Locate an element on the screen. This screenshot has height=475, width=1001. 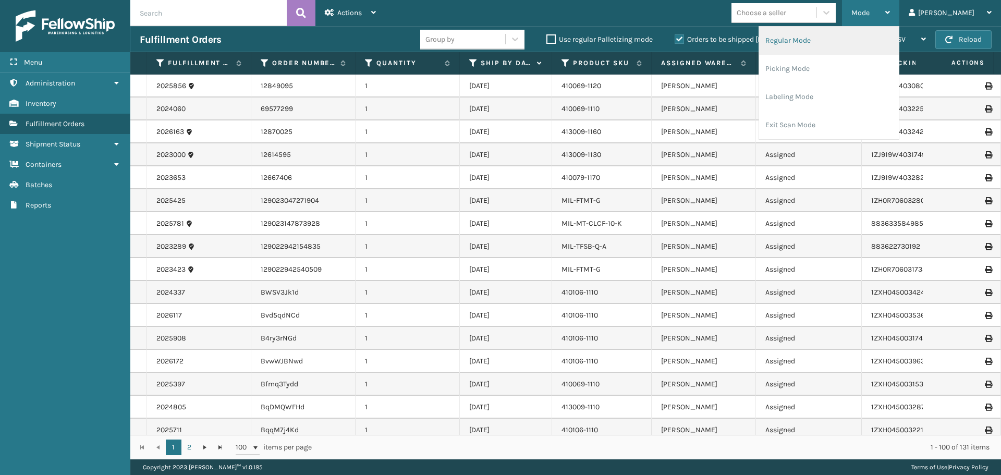
td: B4ry3rNGd is located at coordinates (303, 338).